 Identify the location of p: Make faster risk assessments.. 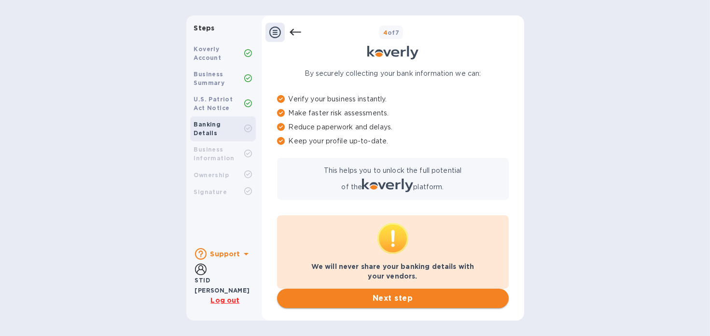
(393, 113).